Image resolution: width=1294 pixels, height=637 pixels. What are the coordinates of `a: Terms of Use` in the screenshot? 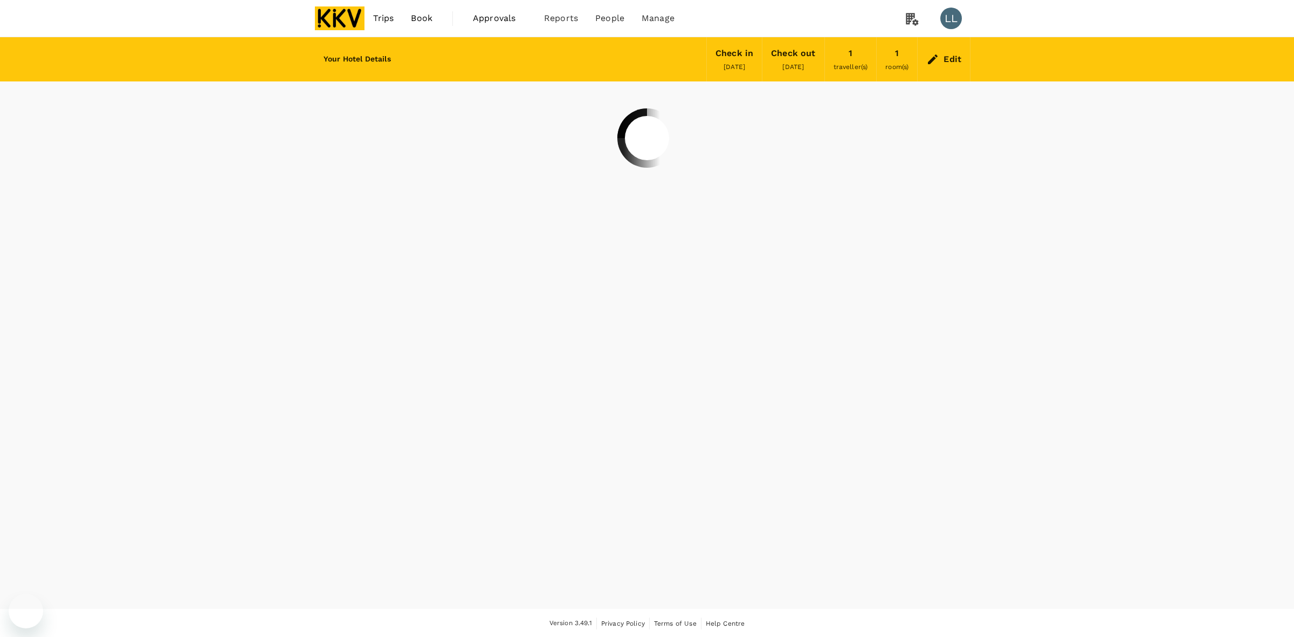 It's located at (675, 623).